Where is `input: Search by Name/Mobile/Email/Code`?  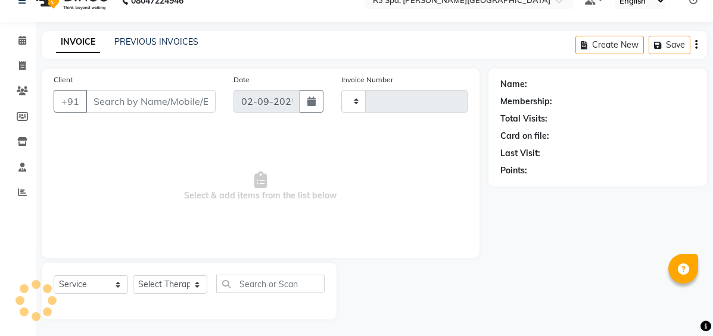 input: Search by Name/Mobile/Email/Code is located at coordinates (151, 101).